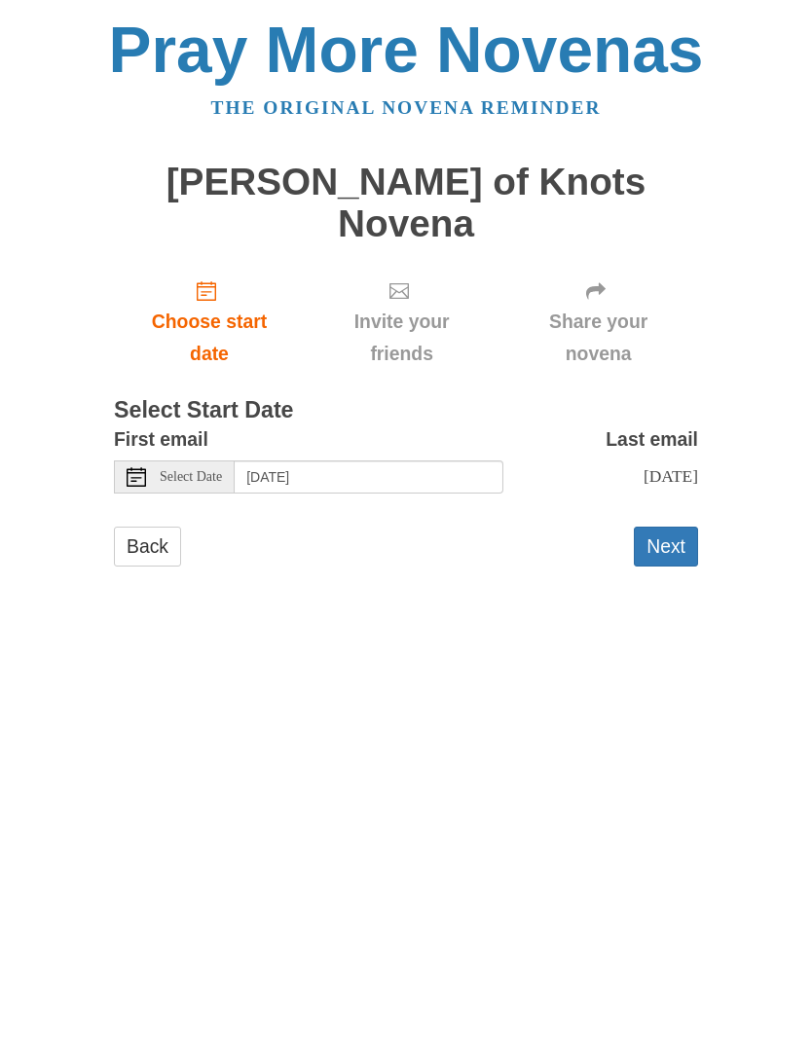 The image size is (812, 1062). Describe the element at coordinates (598, 338) in the screenshot. I see `span: Share your novena` at that location.